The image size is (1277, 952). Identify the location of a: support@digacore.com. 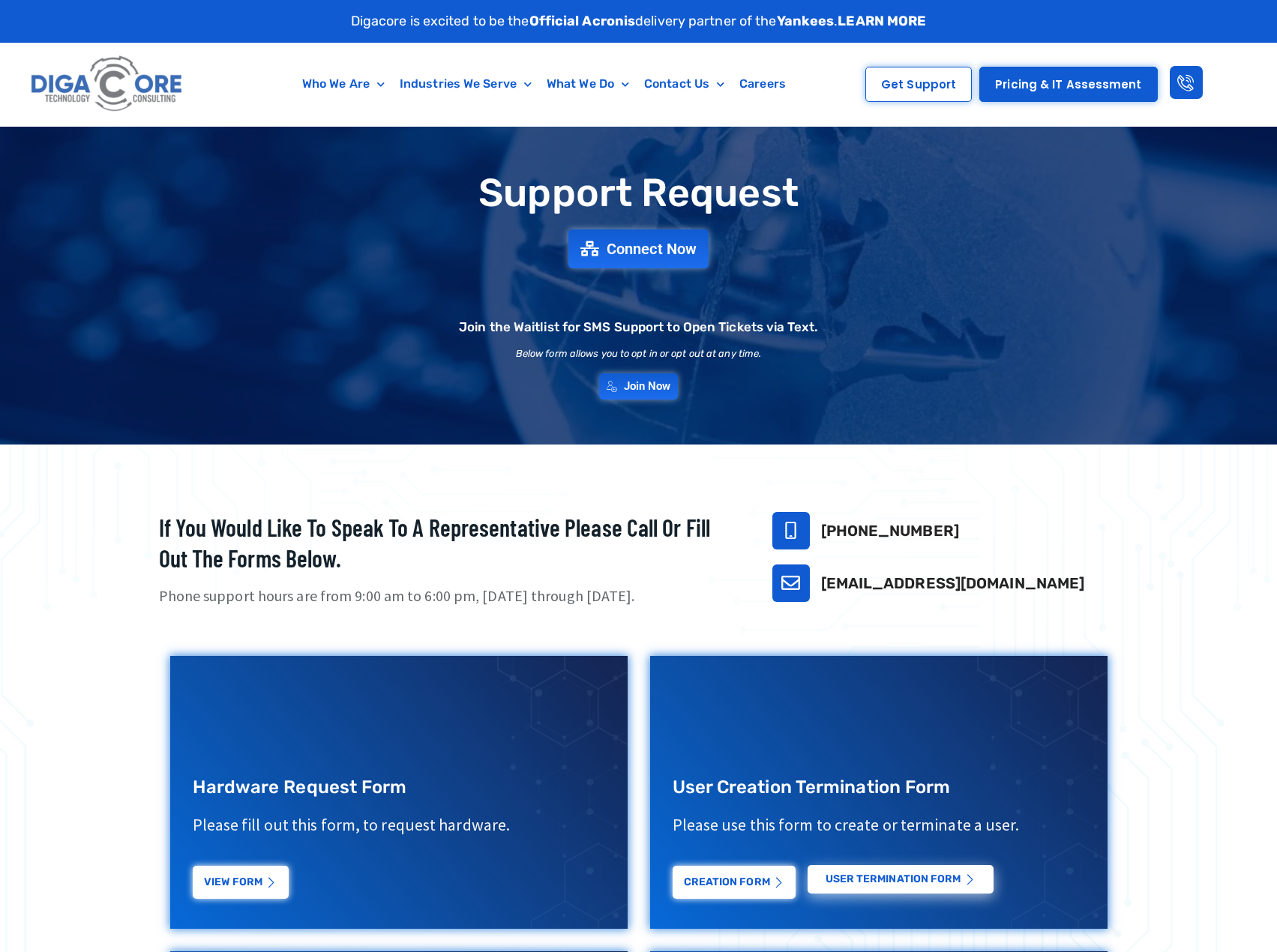
(791, 584).